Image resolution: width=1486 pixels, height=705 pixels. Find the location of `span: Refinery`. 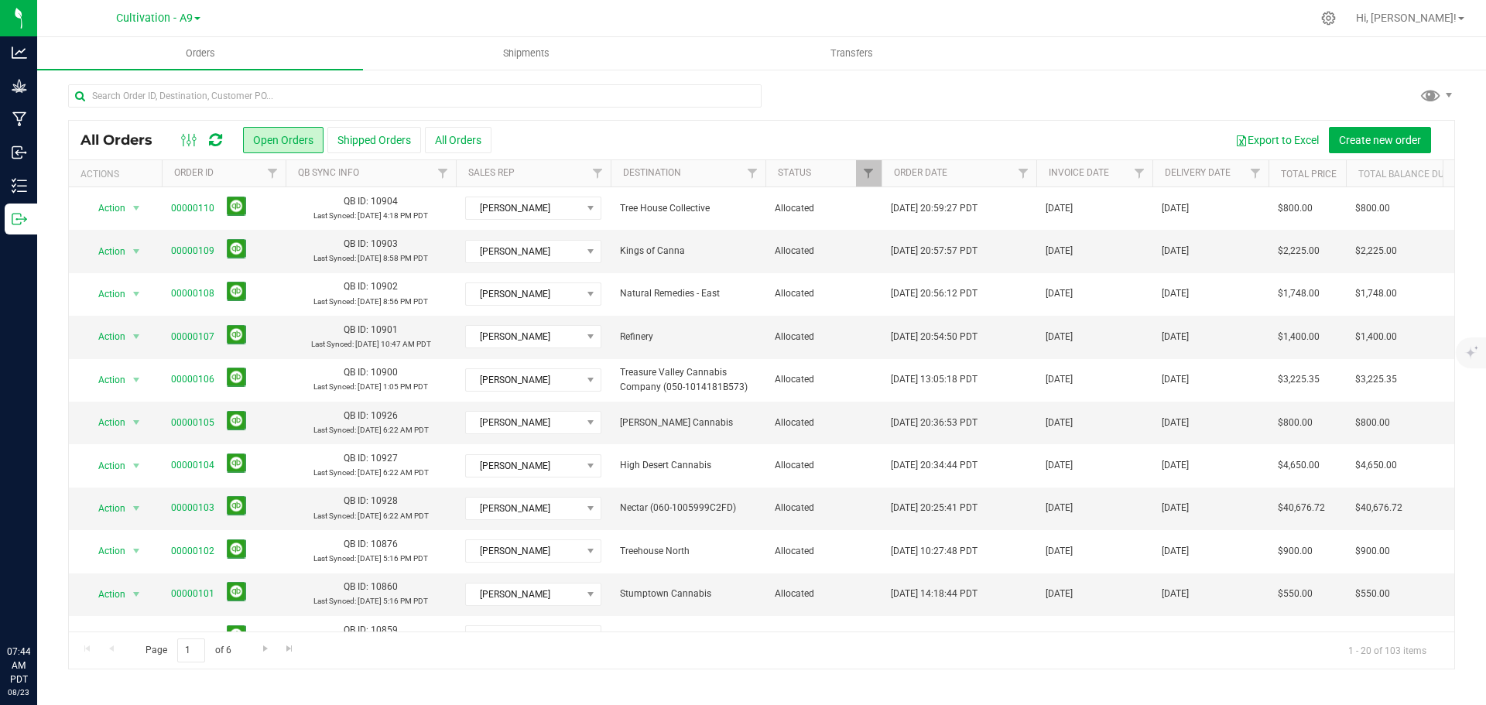

span: Refinery is located at coordinates (688, 337).